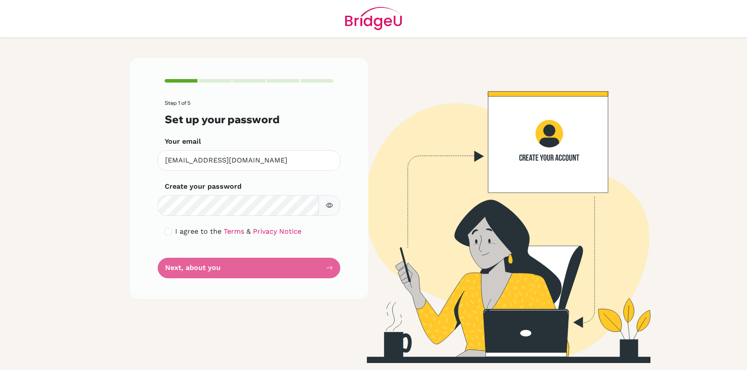  Describe the element at coordinates (234, 231) in the screenshot. I see `a: Terms` at that location.